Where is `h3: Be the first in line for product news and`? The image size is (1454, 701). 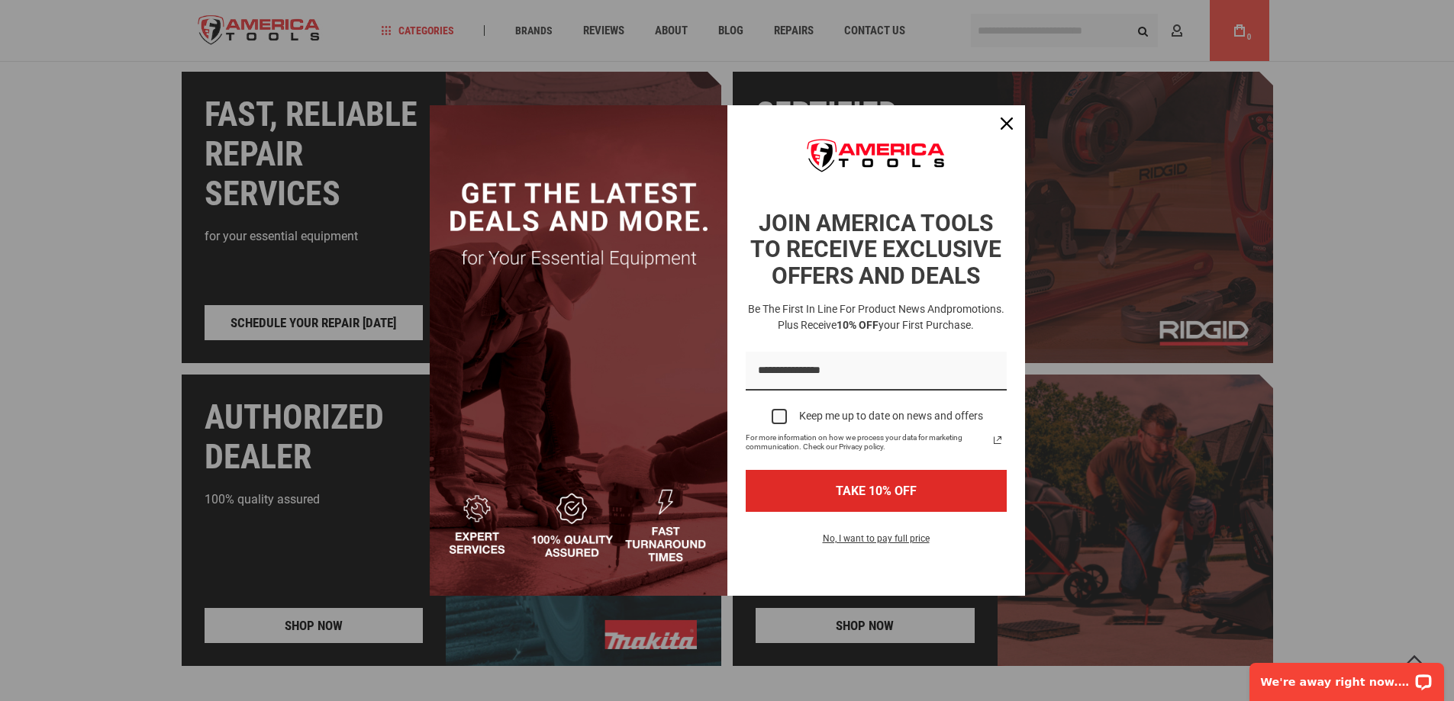
h3: Be the first in line for product news and is located at coordinates (876, 317).